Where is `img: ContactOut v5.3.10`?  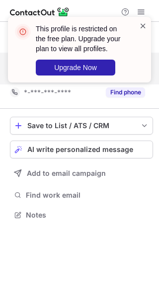 img: ContactOut v5.3.10 is located at coordinates (40, 12).